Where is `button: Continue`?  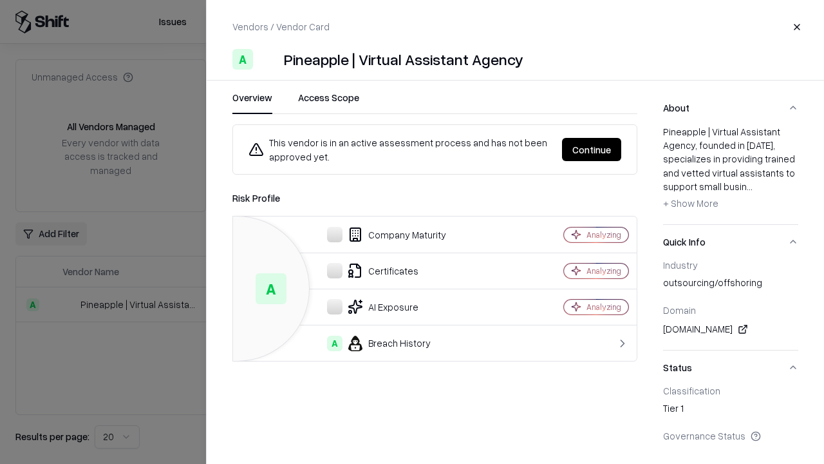 button: Continue is located at coordinates (592, 149).